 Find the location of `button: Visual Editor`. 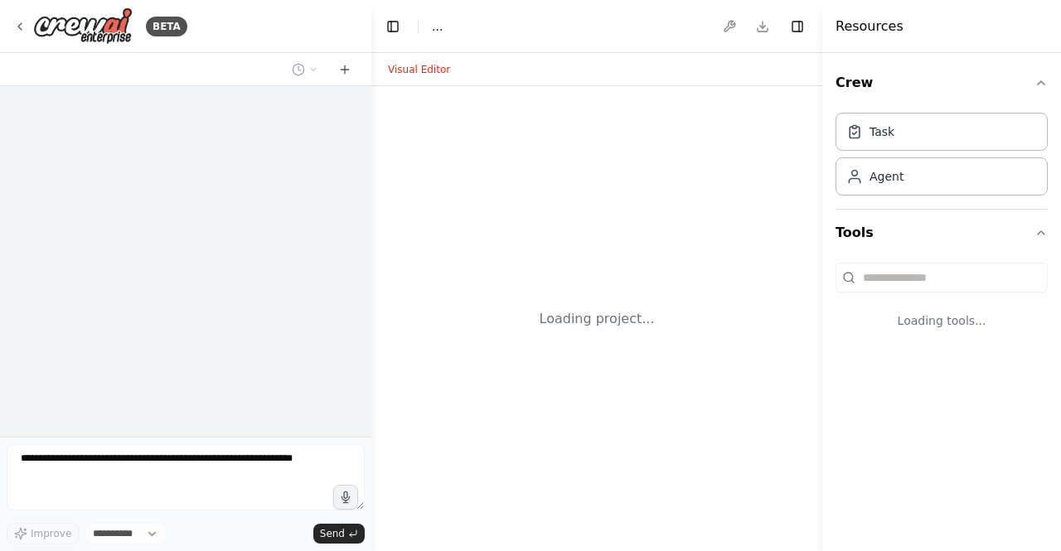

button: Visual Editor is located at coordinates (419, 70).